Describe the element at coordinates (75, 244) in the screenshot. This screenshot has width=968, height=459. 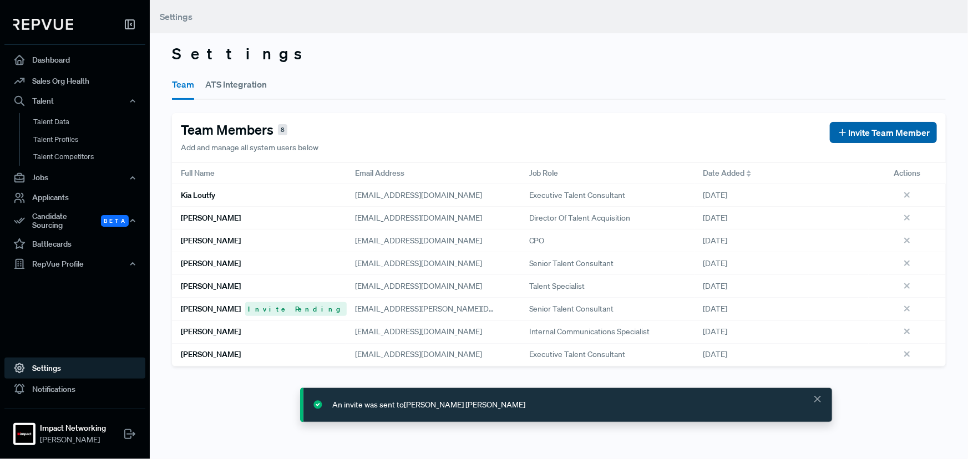
I see `a: Battlecards` at that location.